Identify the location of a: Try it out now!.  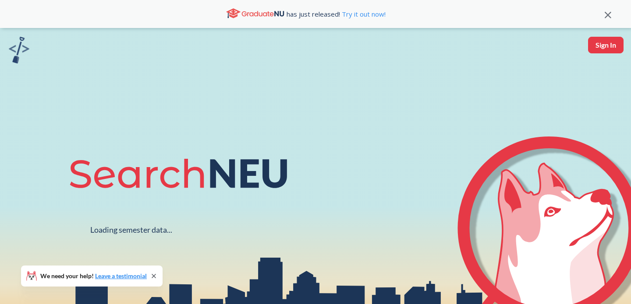
(363, 14).